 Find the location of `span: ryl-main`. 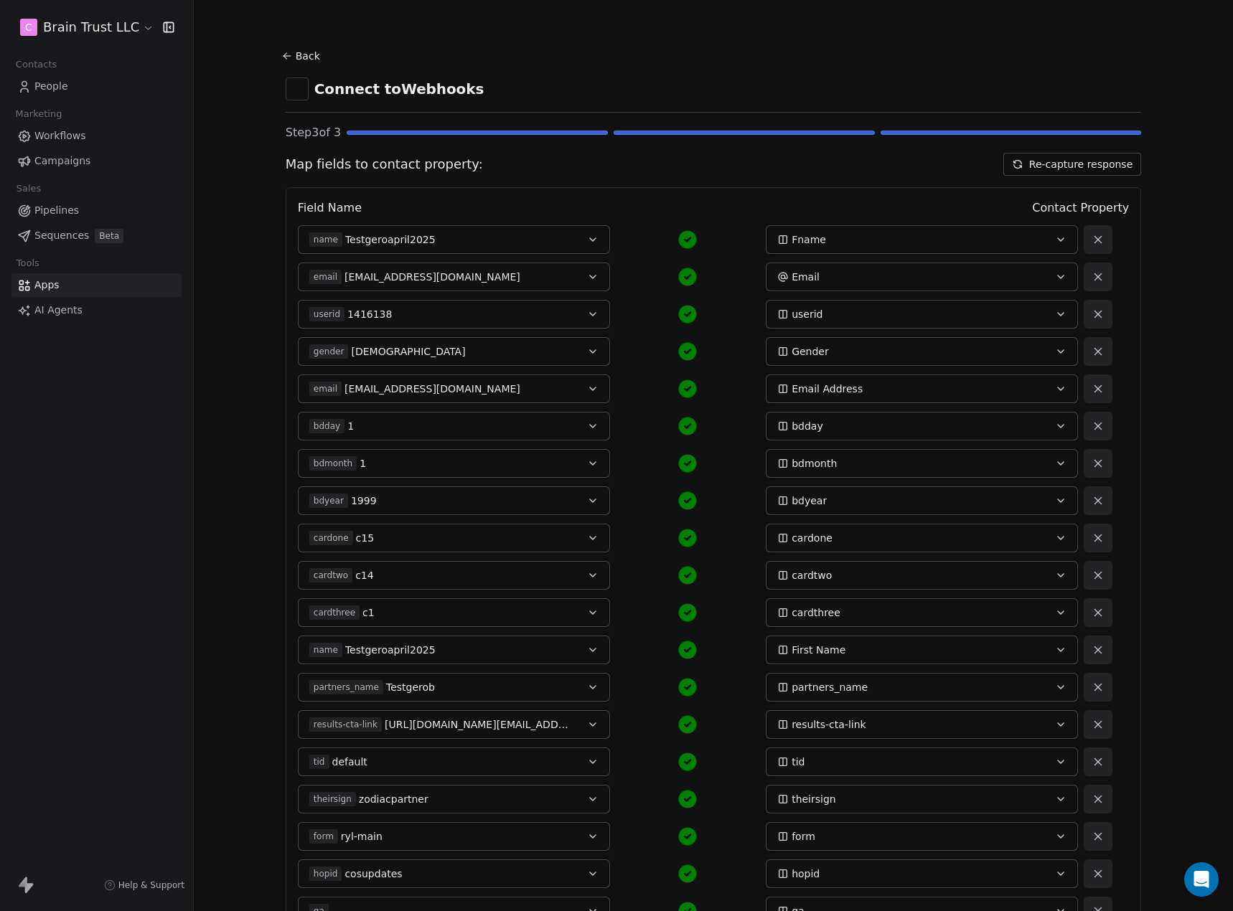

span: ryl-main is located at coordinates (362, 837).